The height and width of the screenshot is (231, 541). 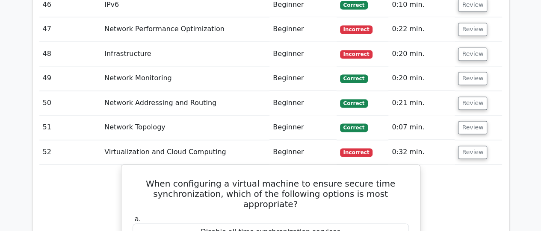 I want to click on span: a., so click(x=138, y=218).